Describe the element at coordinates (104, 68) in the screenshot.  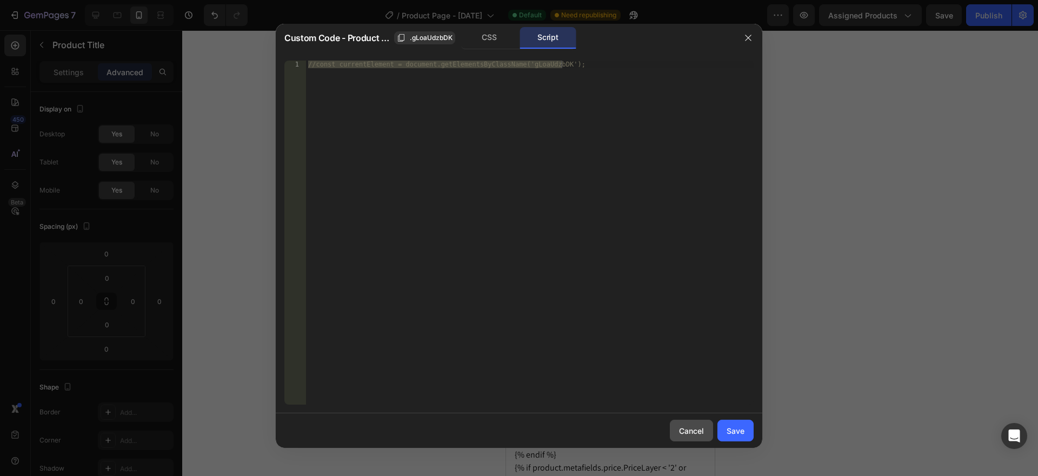
I see `h1: AFINOX START15 15 Pan (1/1) Blast Chiller Freezer` at that location.